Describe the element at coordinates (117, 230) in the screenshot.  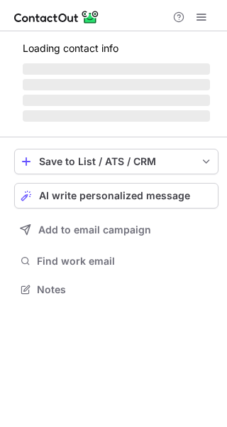
I see `button: Add to email campaign` at that location.